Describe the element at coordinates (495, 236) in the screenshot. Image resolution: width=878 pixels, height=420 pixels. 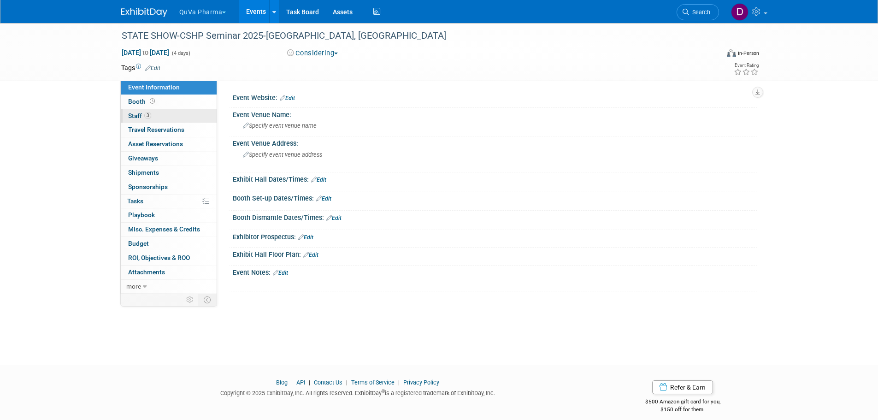
I see `div: Exhibitor Prospectus:` at that location.